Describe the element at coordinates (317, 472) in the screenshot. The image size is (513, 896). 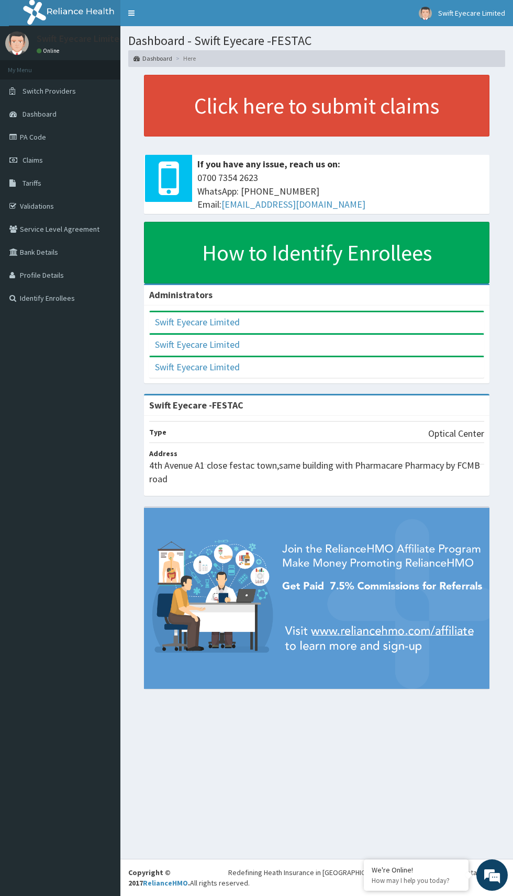
I see `p: 4th Avenue A1 close festac town,same building with Pharmacare Pharmacy by FCMB road` at that location.